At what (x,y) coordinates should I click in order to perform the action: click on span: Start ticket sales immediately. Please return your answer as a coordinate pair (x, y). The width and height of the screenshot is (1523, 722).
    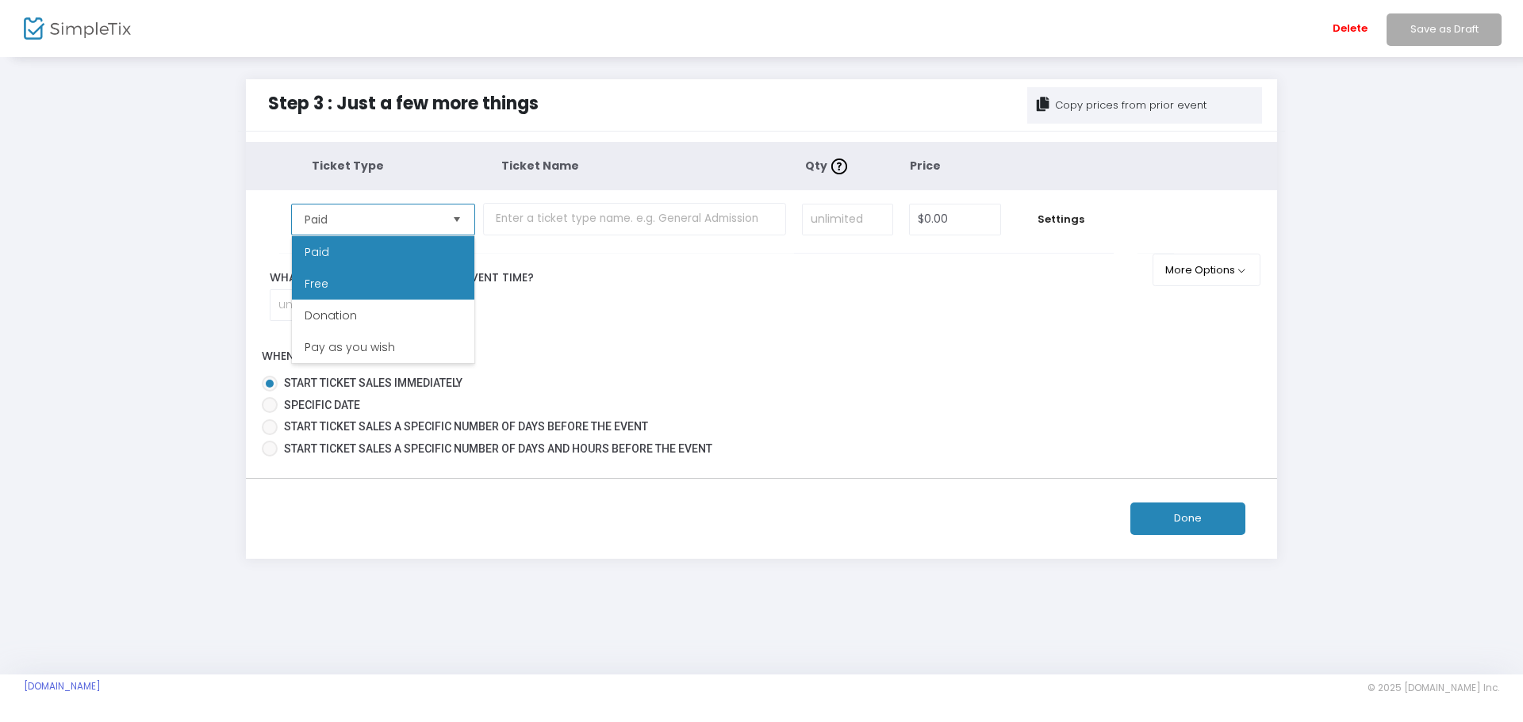
    Looking at the image, I should click on (373, 383).